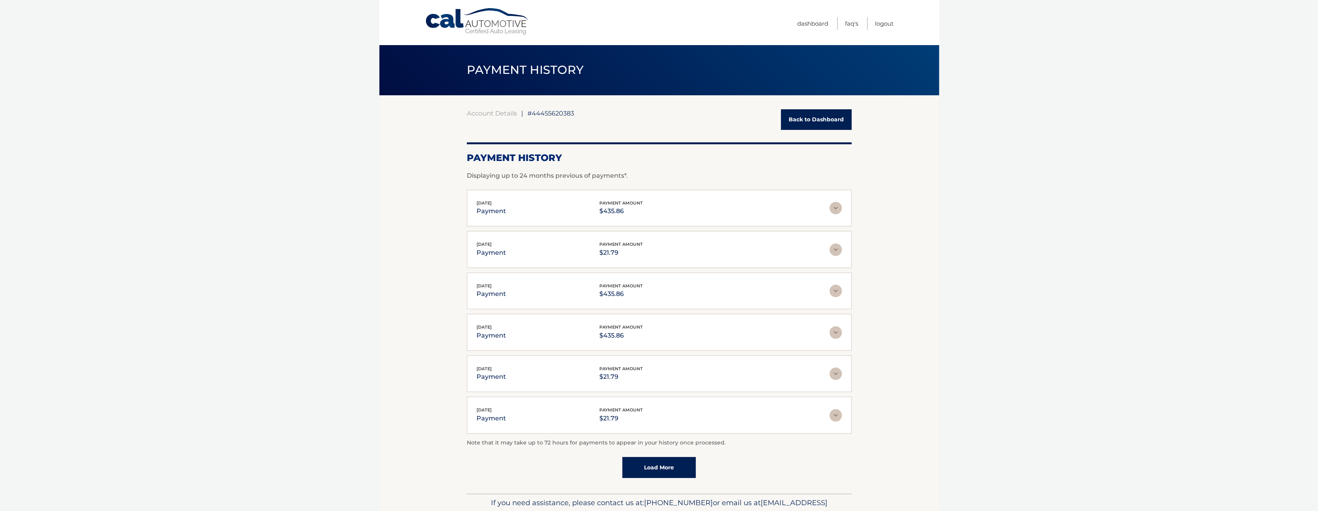 This screenshot has height=511, width=1318. What do you see at coordinates (659, 158) in the screenshot?
I see `h2: Payment History` at bounding box center [659, 158].